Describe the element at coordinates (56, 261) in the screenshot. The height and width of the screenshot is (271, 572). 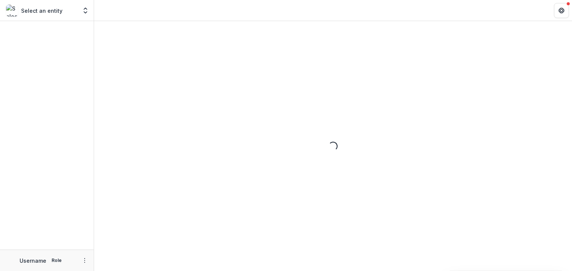
I see `p: Role` at that location.